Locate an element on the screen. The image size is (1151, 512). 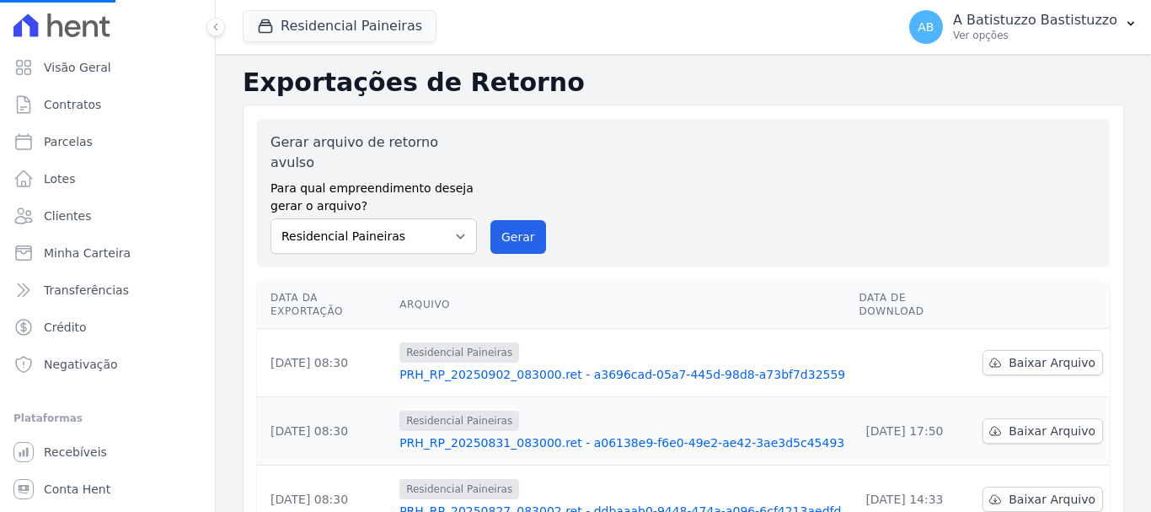
th: Data da Exportação is located at coordinates (324, 304).